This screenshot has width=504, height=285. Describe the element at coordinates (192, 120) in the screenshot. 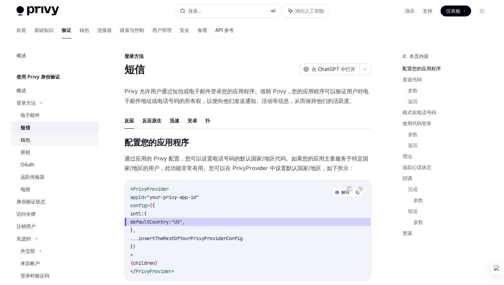

I see `button: 安卓` at that location.